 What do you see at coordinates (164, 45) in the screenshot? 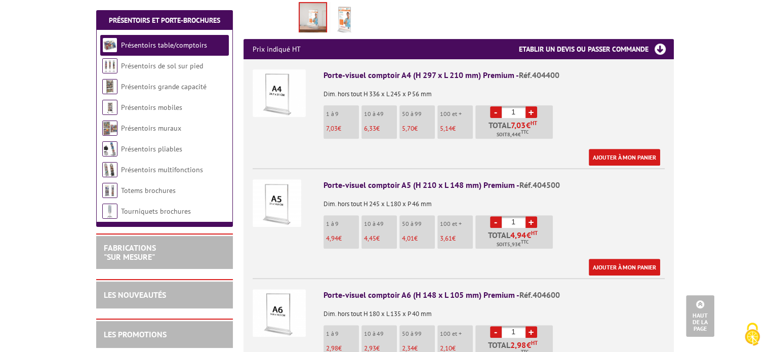
I see `a: Présentoirs table/comptoirs` at bounding box center [164, 45].